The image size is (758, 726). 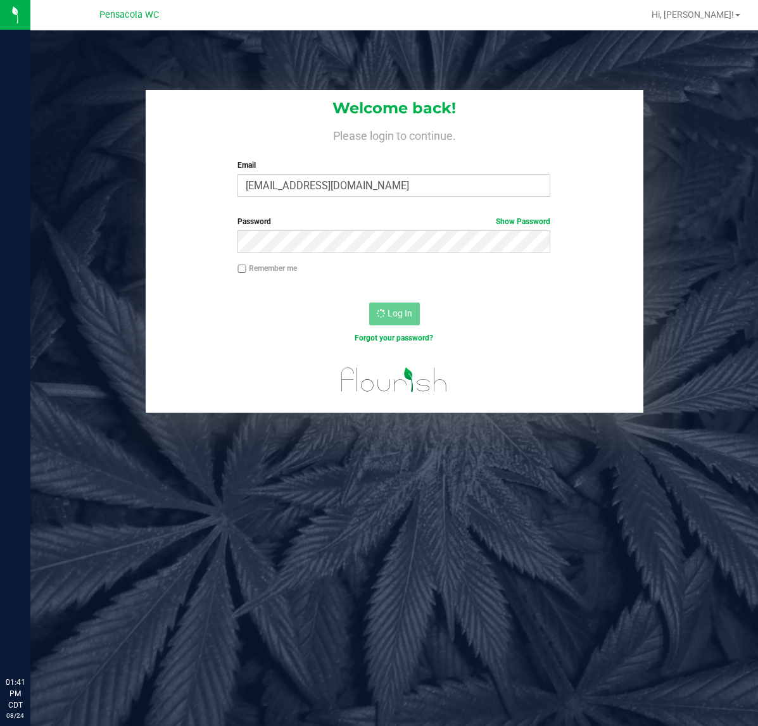 What do you see at coordinates (254, 222) in the screenshot?
I see `span: Password` at bounding box center [254, 222].